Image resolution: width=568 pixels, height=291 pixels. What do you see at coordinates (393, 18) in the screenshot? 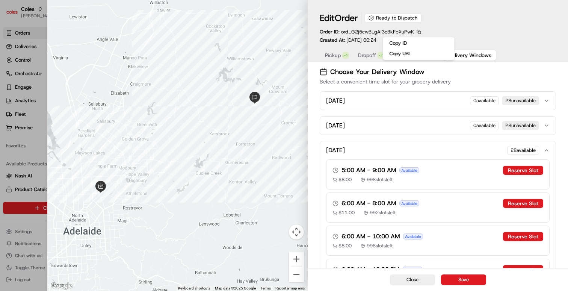
I see `div: Ready to Dispatch` at bounding box center [393, 18].